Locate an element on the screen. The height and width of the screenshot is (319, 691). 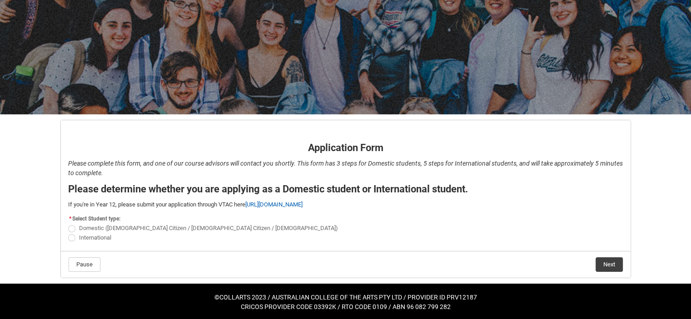
p: If you're in Year 12, please submit your application through VTAC here is located at coordinates (346, 205).